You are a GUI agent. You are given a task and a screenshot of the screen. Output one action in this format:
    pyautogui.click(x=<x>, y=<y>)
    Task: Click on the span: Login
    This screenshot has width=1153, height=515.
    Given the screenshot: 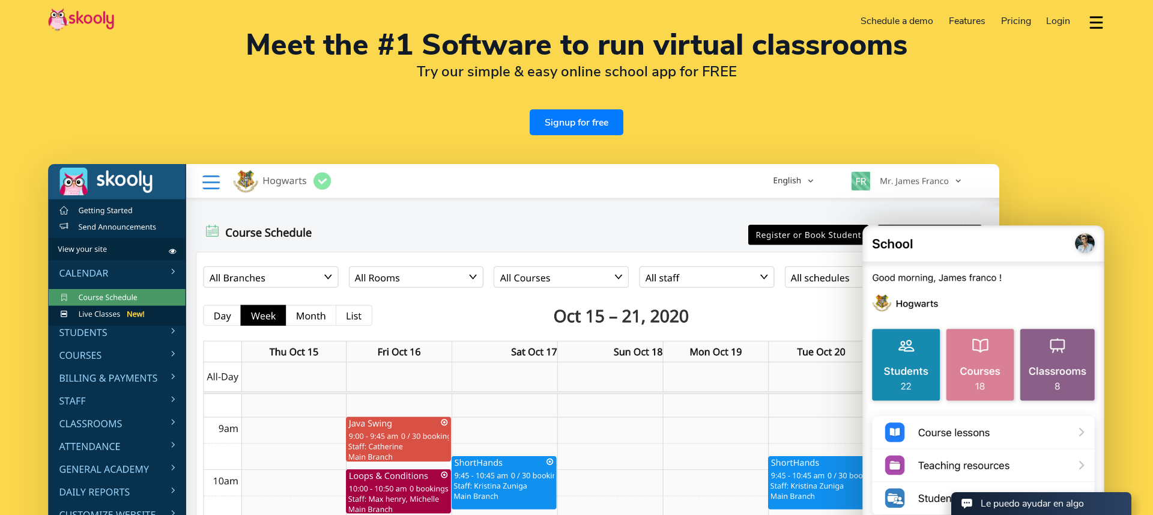 What is the action you would take?
    pyautogui.click(x=1058, y=21)
    